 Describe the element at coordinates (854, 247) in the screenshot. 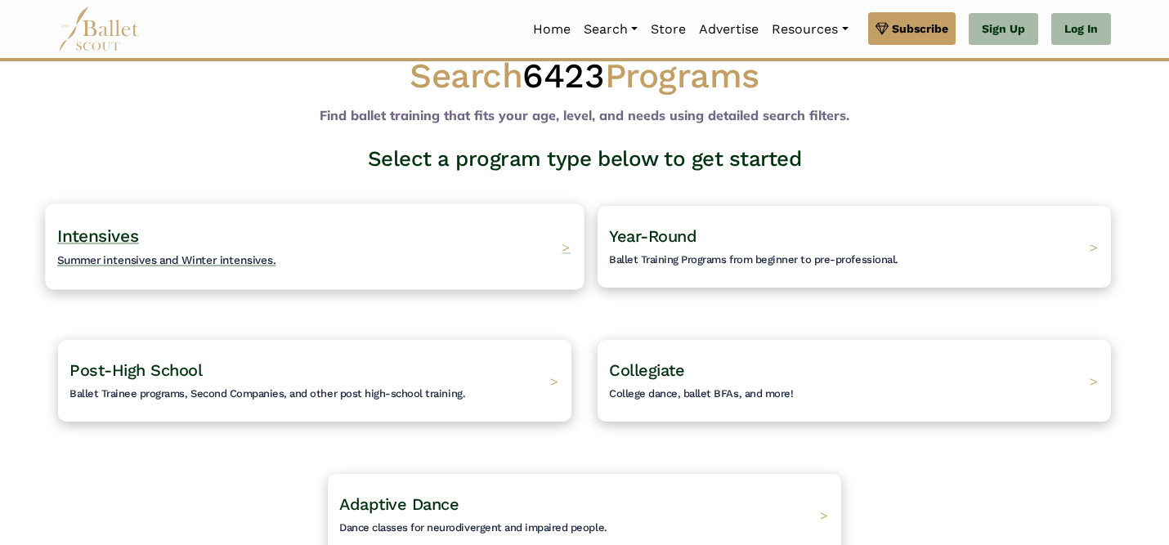

I see `a: Year-RoundBallet Training Programs from beginner to pre-professional. >` at that location.